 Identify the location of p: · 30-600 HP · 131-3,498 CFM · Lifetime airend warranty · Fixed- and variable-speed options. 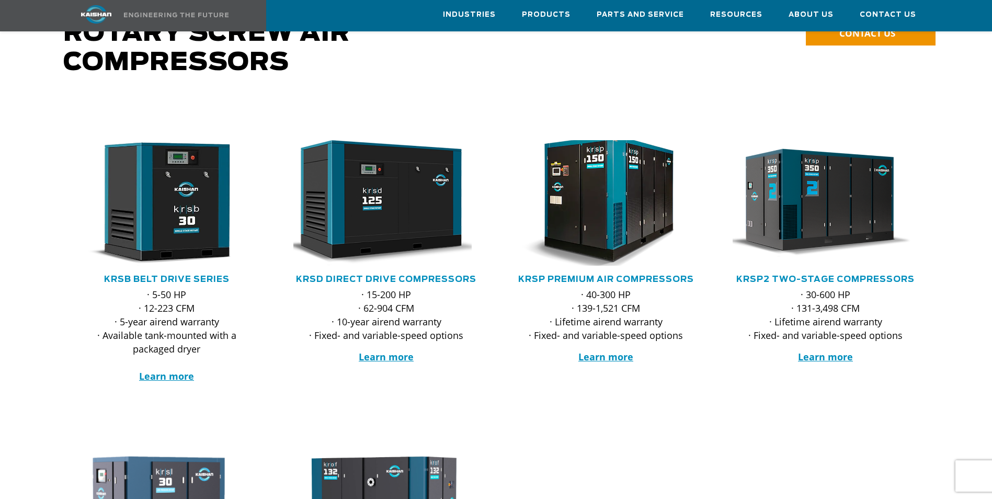
(826, 315).